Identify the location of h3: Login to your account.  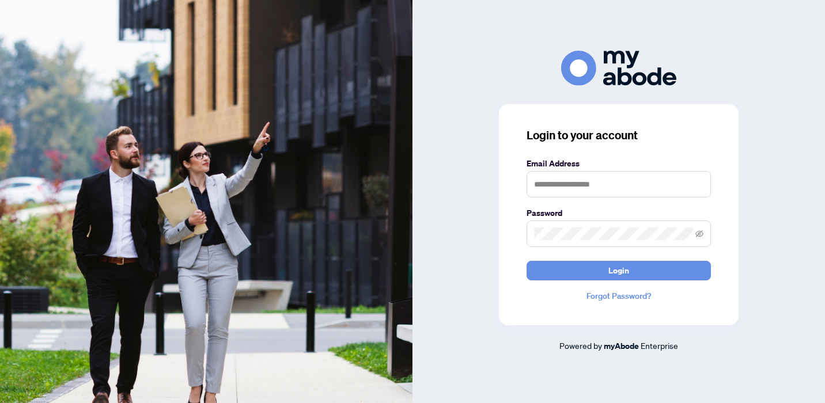
(619, 135).